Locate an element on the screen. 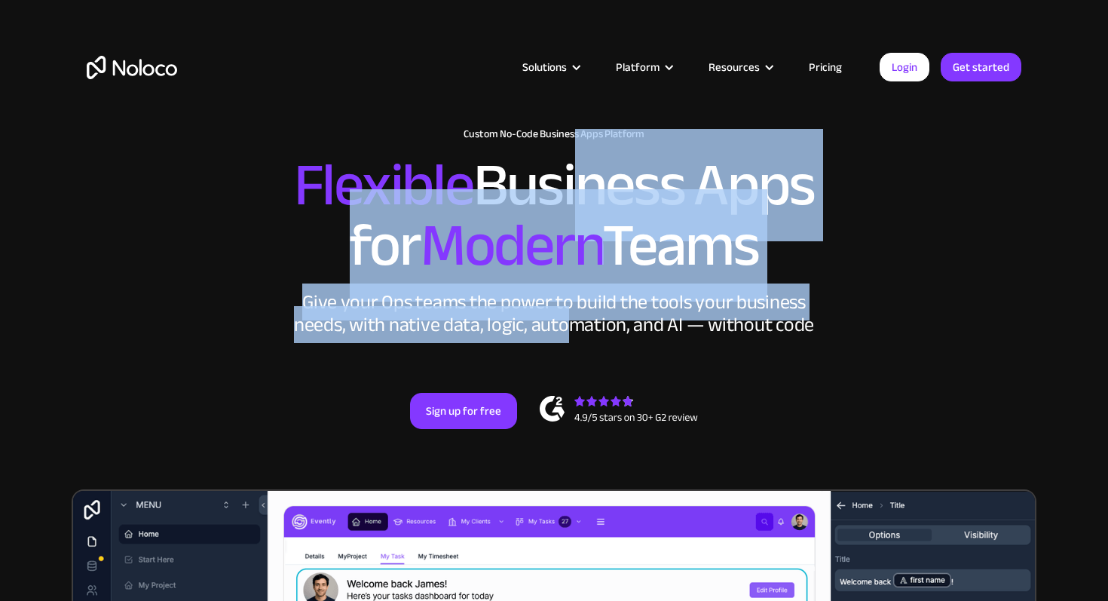 Image resolution: width=1108 pixels, height=601 pixels. div: Give your Ops teams the power to build the tools your business needs, with native data, logic, au... is located at coordinates (554, 313).